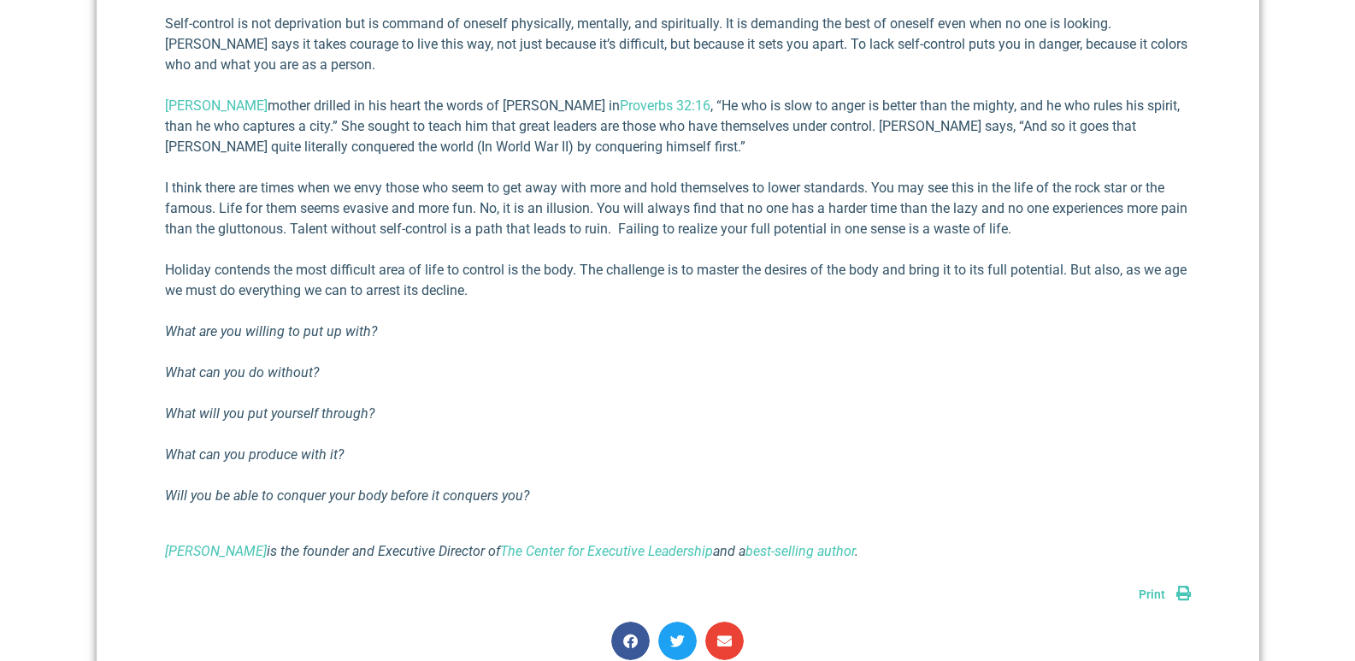 The width and height of the screenshot is (1355, 661). I want to click on a: Proverbs 32:16, so click(665, 105).